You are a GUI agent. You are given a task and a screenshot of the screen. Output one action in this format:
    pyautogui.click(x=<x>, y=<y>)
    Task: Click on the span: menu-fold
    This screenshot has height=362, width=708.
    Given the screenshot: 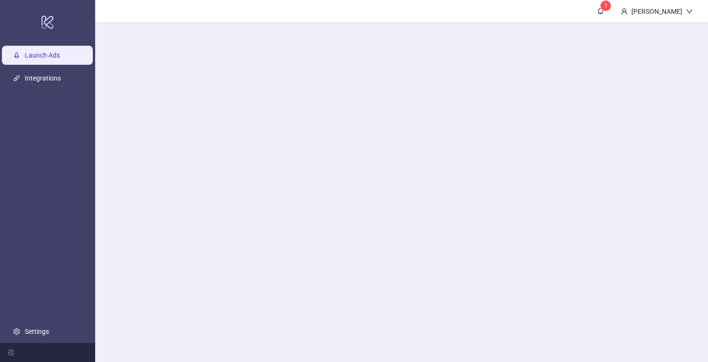 What is the action you would take?
    pyautogui.click(x=11, y=352)
    